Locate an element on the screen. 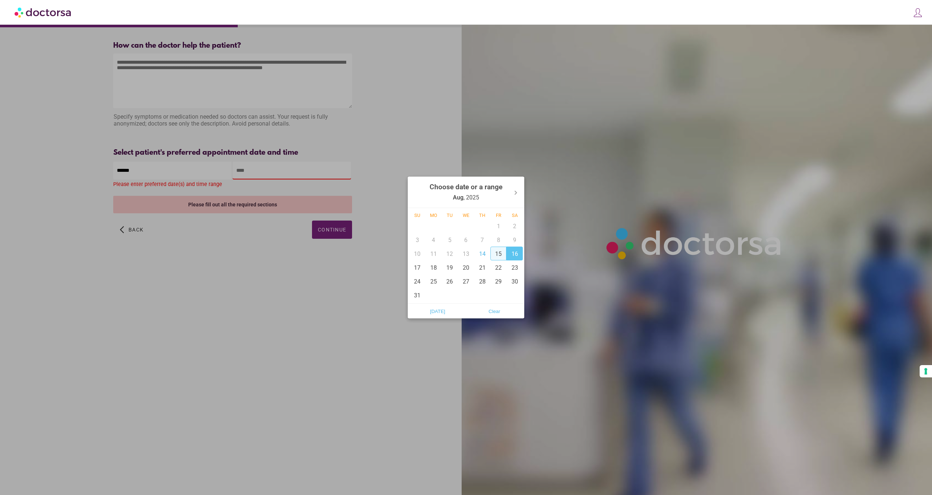 This screenshot has width=932, height=495. button: Clear is located at coordinates (494, 311).